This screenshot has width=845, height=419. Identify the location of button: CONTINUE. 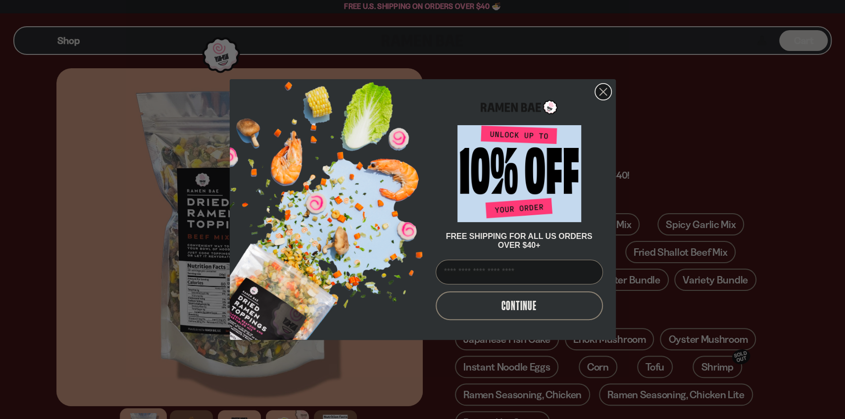
(519, 306).